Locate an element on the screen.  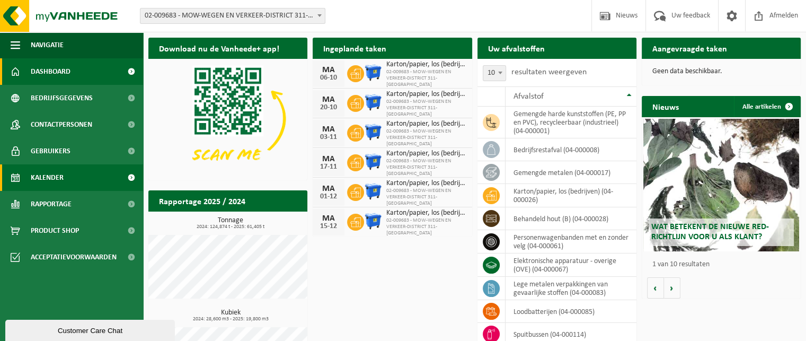
span: 2024: 124,874 t - 2025: 61,405 t is located at coordinates (230, 227).